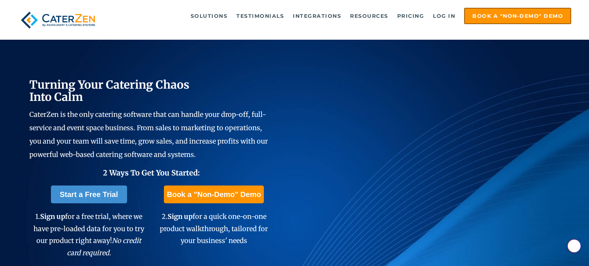 This screenshot has height=266, width=589. What do you see at coordinates (444, 16) in the screenshot?
I see `a: Log in` at bounding box center [444, 16].